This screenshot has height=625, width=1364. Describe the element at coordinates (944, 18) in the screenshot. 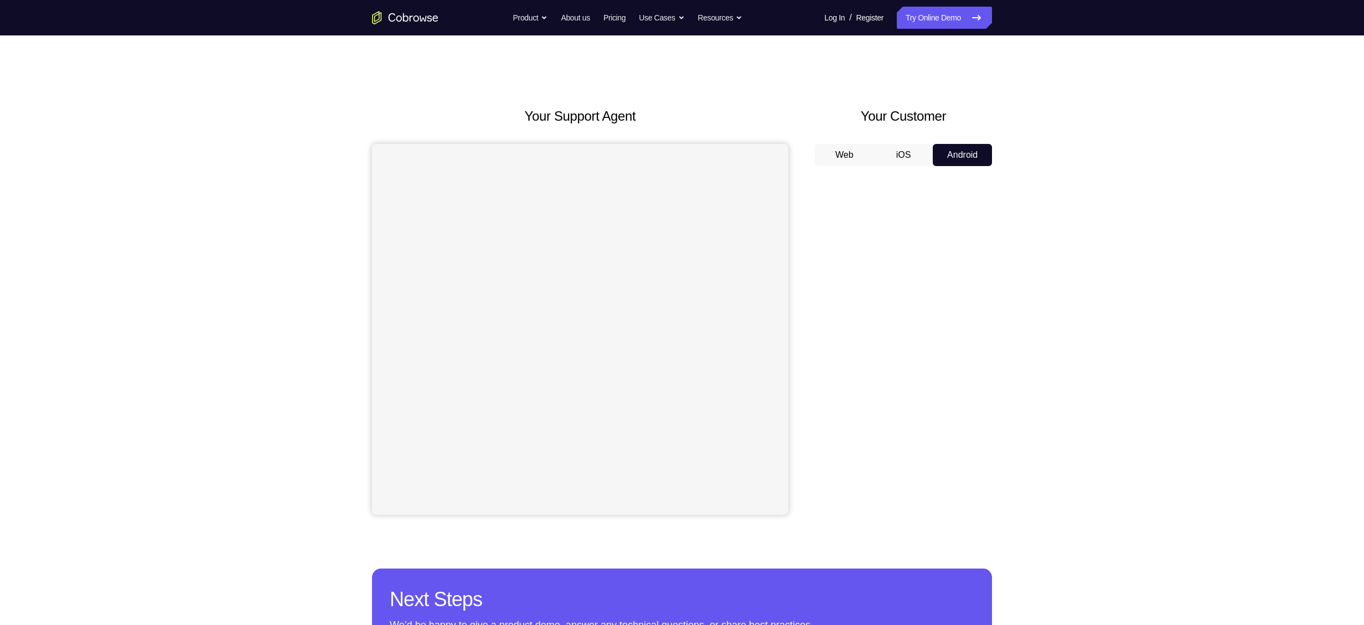

I see `a: Try Online Demo` at that location.